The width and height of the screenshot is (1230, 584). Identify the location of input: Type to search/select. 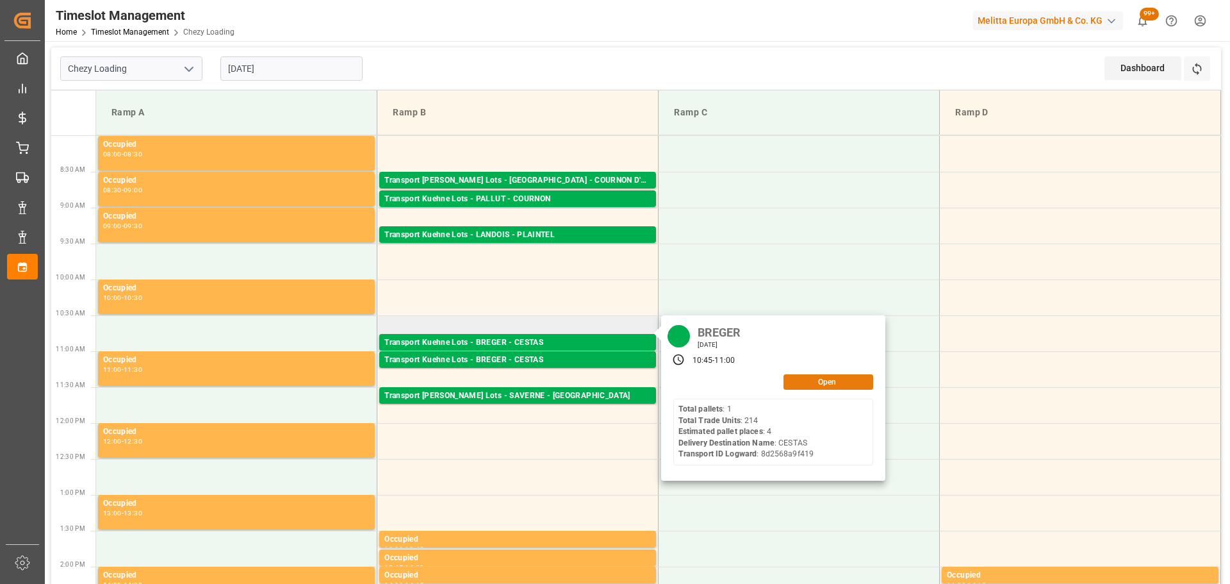
(131, 69).